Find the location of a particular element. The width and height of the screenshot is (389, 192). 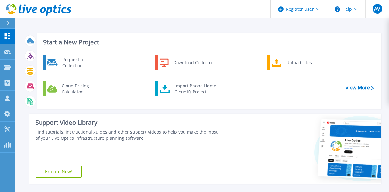

div: Cloud Pricing Calculator is located at coordinates (81, 89).